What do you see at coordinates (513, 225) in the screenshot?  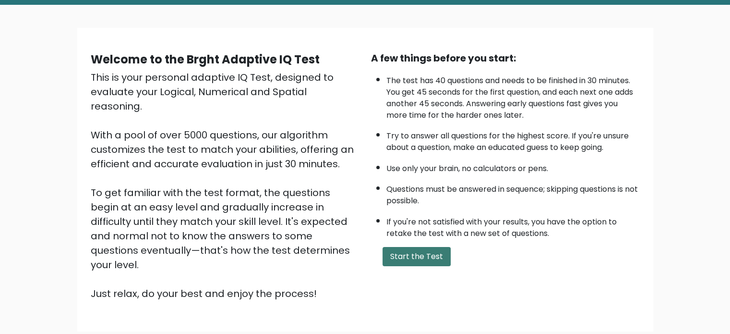 I see `li: If you're not satisfied with your results, you have the option to retake the test with a new set ...` at bounding box center [513, 225].